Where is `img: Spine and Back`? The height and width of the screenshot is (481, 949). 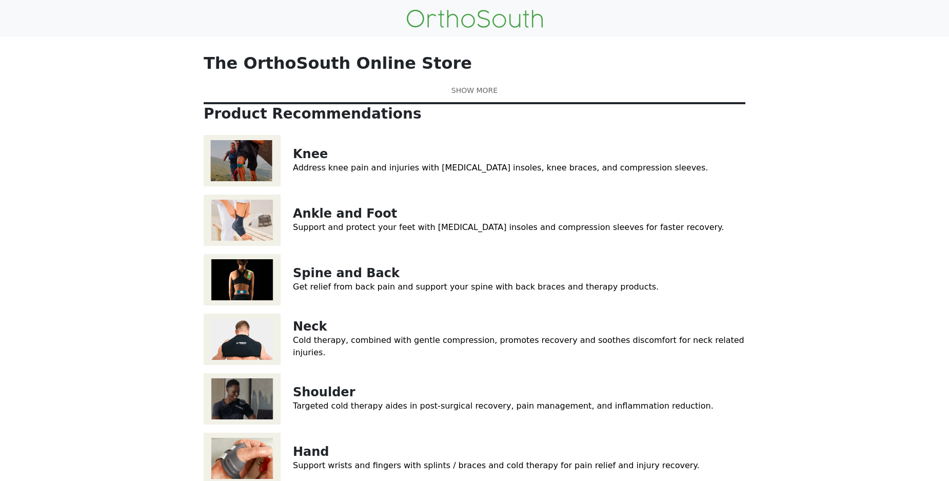 img: Spine and Back is located at coordinates (242, 280).